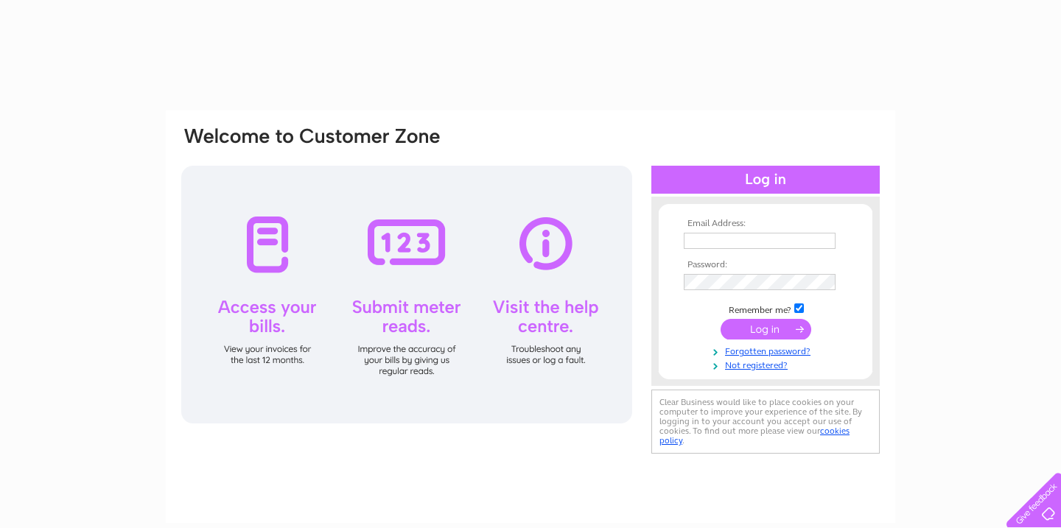 The image size is (1061, 528). I want to click on th: Password:, so click(765, 265).